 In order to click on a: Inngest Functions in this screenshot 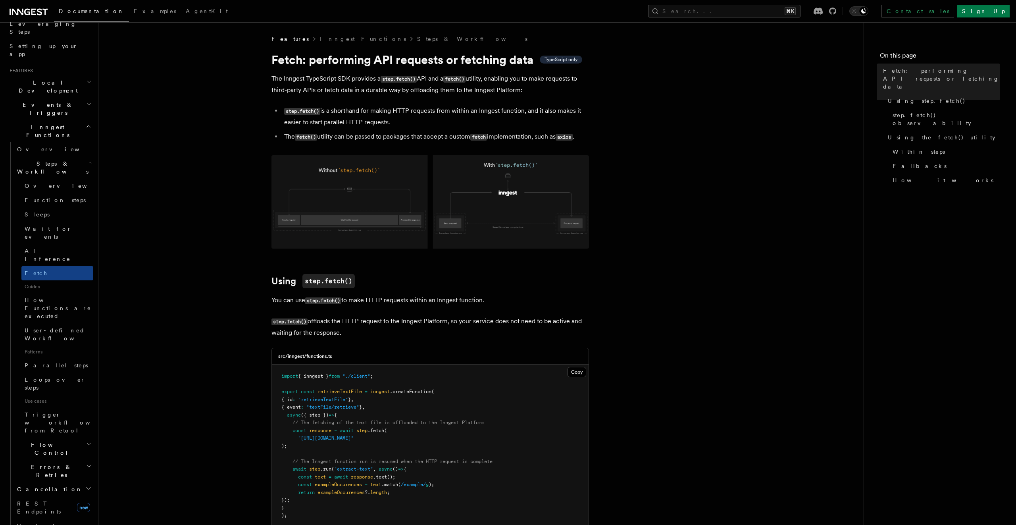, I will do `click(363, 39)`.